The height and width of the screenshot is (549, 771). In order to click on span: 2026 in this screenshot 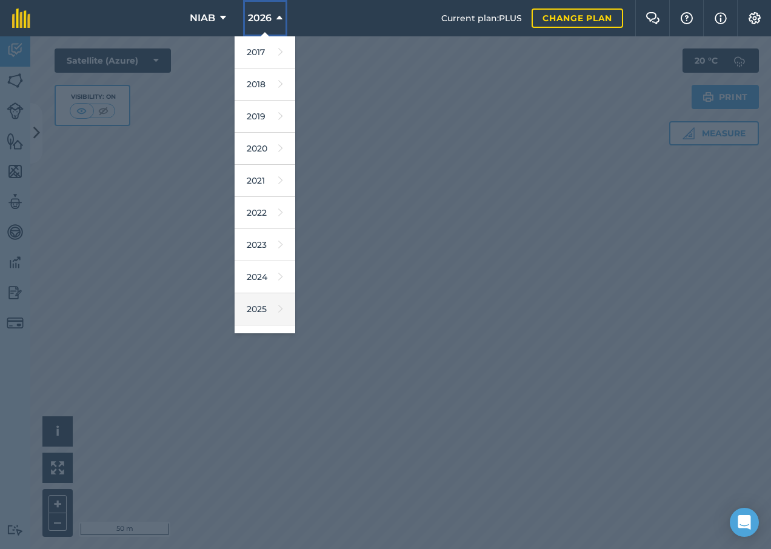, I will do `click(259, 18)`.